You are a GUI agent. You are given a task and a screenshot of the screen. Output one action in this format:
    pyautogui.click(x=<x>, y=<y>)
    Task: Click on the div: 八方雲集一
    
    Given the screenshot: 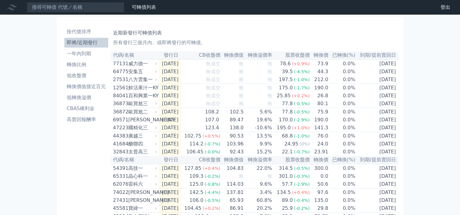 What is the action you would take?
    pyautogui.click(x=142, y=80)
    